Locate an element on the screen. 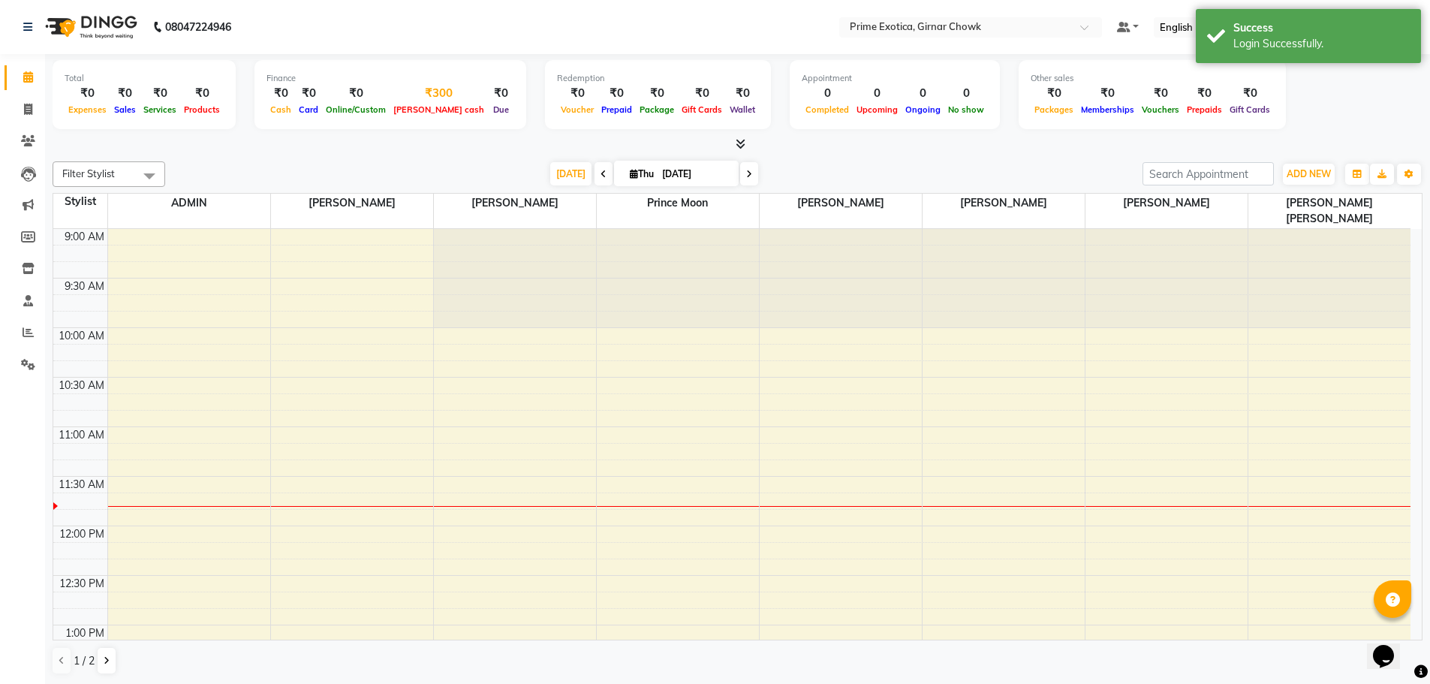 This screenshot has width=1430, height=684. b: 08047224946 is located at coordinates (198, 27).